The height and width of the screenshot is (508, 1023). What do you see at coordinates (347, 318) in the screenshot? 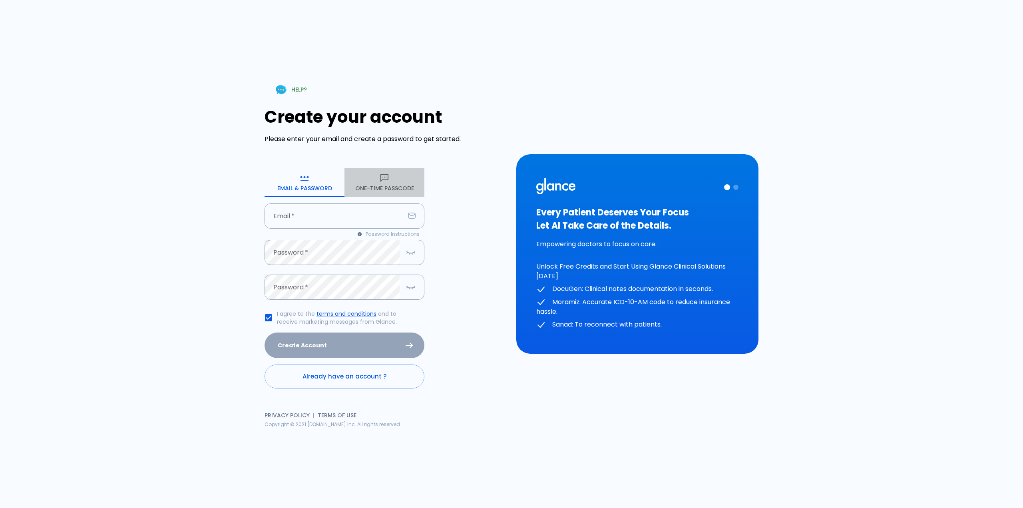
I see `p: I agree to the and to receive marketing messages from Glance.` at bounding box center [347, 318].